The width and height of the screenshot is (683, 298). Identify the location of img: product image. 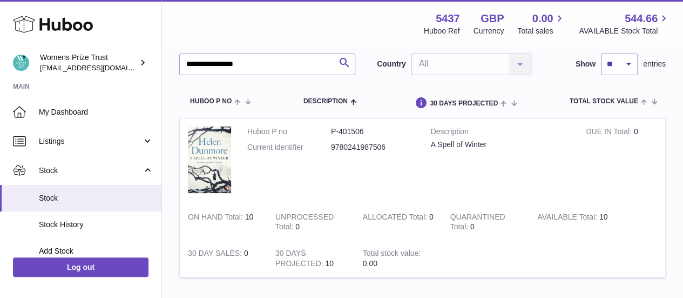
(210, 159).